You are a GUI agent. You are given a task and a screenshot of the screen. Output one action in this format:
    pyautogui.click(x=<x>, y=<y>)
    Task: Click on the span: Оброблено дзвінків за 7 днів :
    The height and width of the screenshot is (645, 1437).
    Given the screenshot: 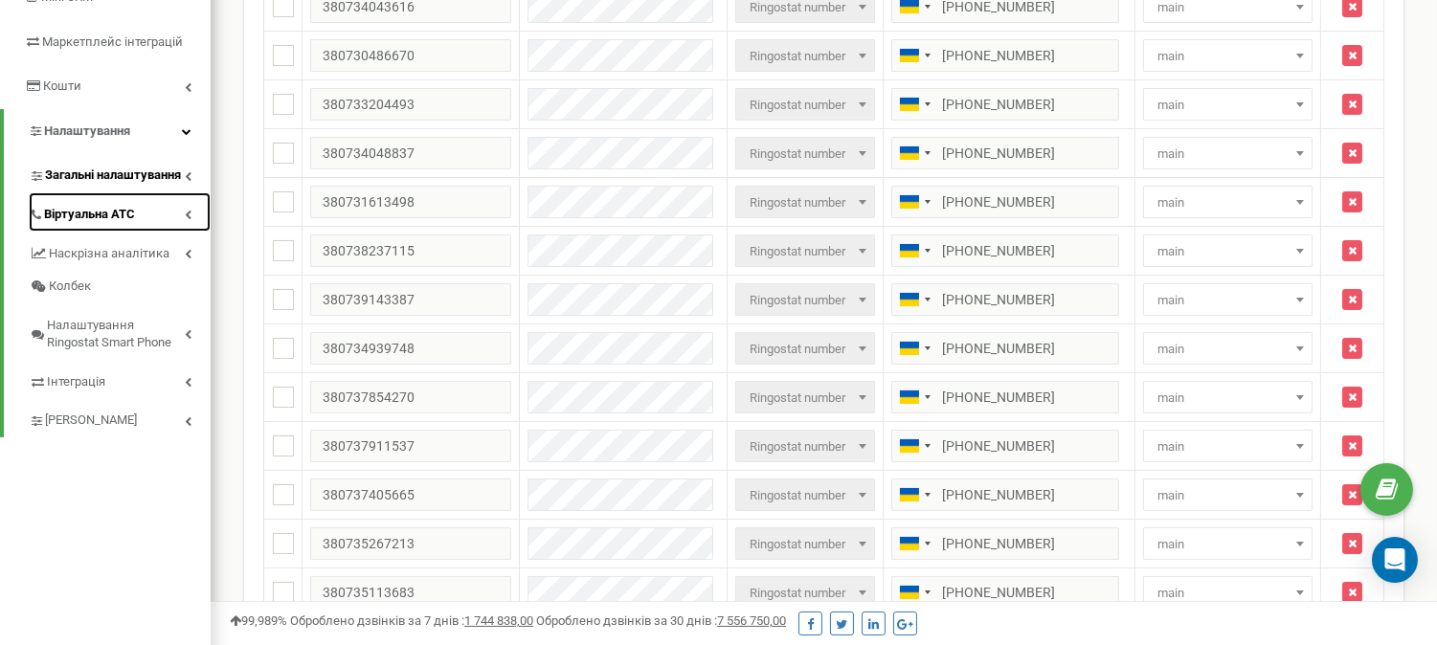 What is the action you would take?
    pyautogui.click(x=412, y=620)
    